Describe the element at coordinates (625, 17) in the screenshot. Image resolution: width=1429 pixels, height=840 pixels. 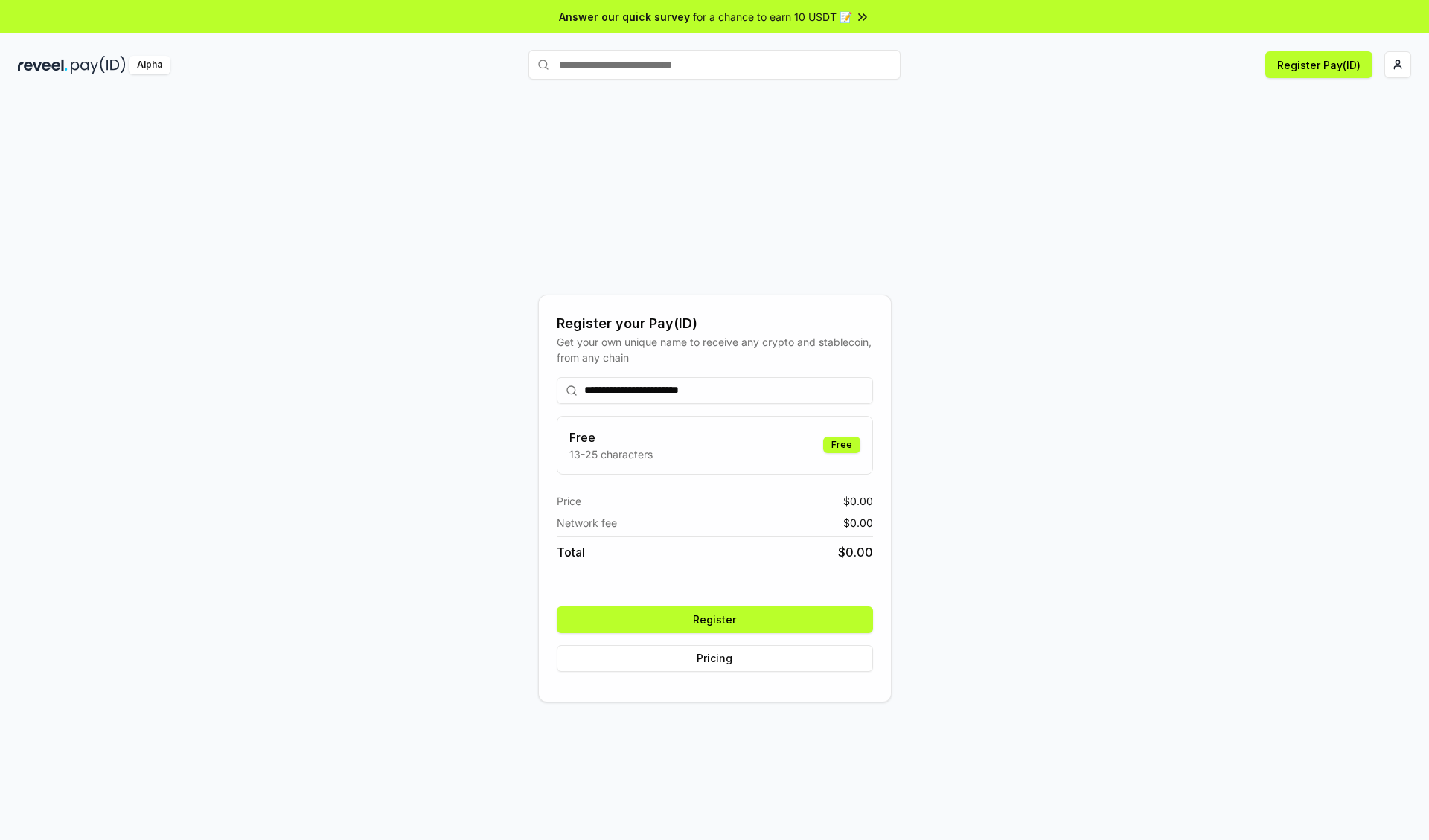
I see `span: Answer our quick survey` at that location.